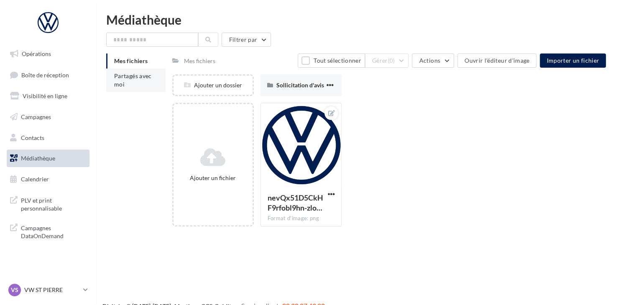 Image resolution: width=638 pixels, height=305 pixels. What do you see at coordinates (391, 61) in the screenshot?
I see `span: (0)` at bounding box center [391, 61].